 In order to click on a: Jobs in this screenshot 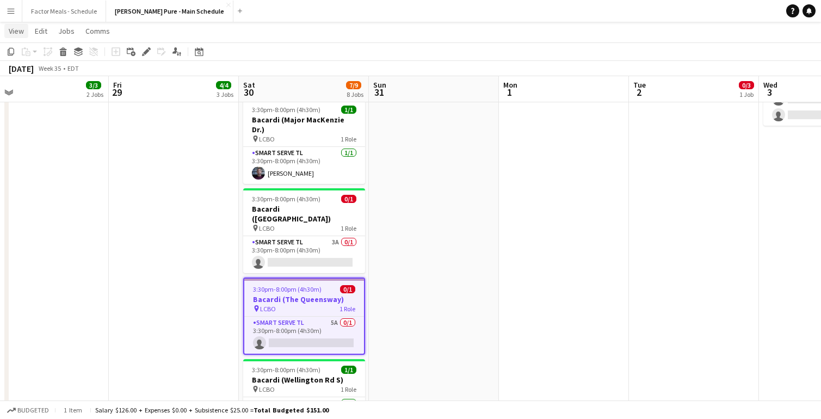, I will do `click(66, 31)`.